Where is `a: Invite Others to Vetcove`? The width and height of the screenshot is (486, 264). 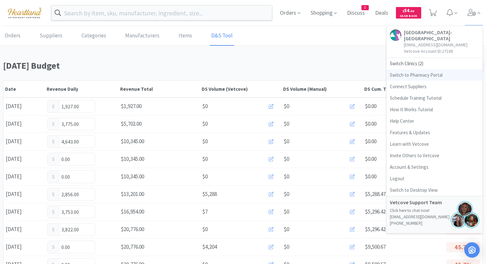 a: Invite Others to Vetcove is located at coordinates (435, 156).